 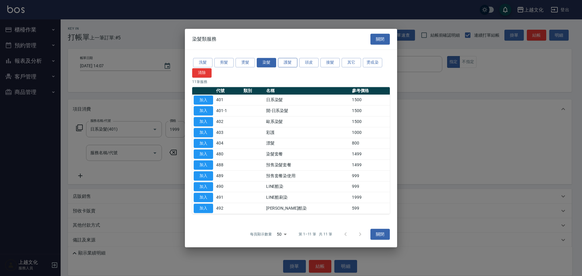 What do you see at coordinates (370, 209) in the screenshot?
I see `td: 599` at bounding box center [370, 209].